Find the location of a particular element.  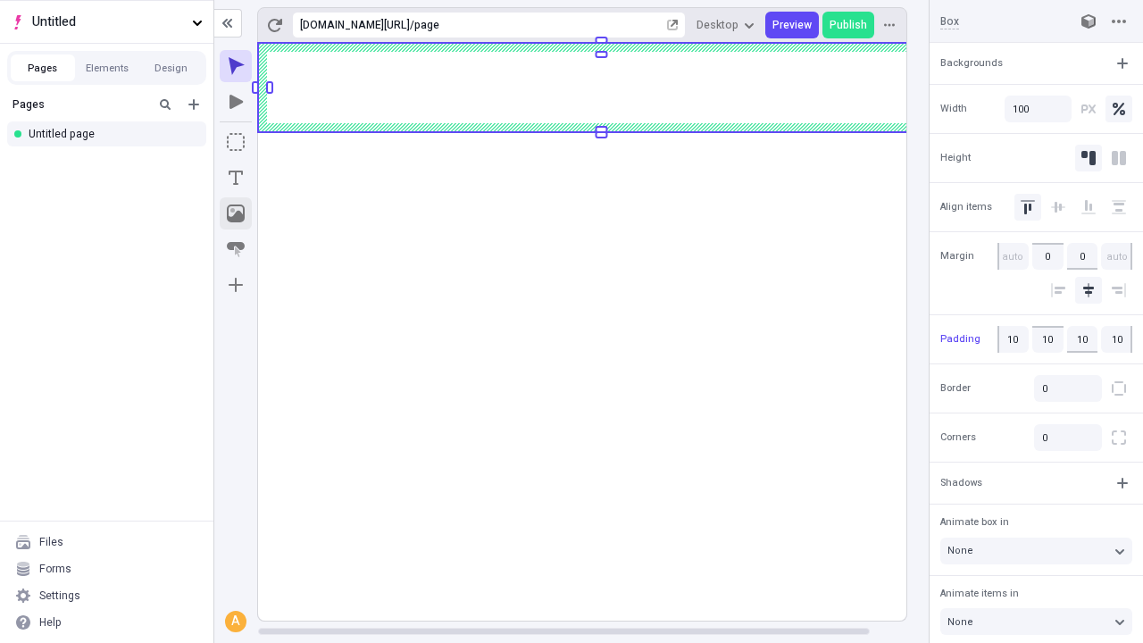

span: Width is located at coordinates (953, 108).